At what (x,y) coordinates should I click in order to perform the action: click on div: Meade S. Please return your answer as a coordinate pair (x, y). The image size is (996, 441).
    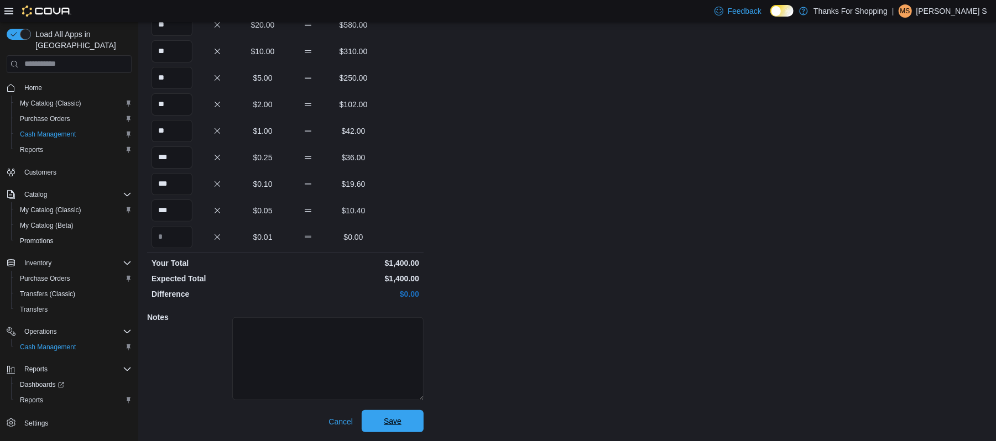
    Looking at the image, I should click on (905, 11).